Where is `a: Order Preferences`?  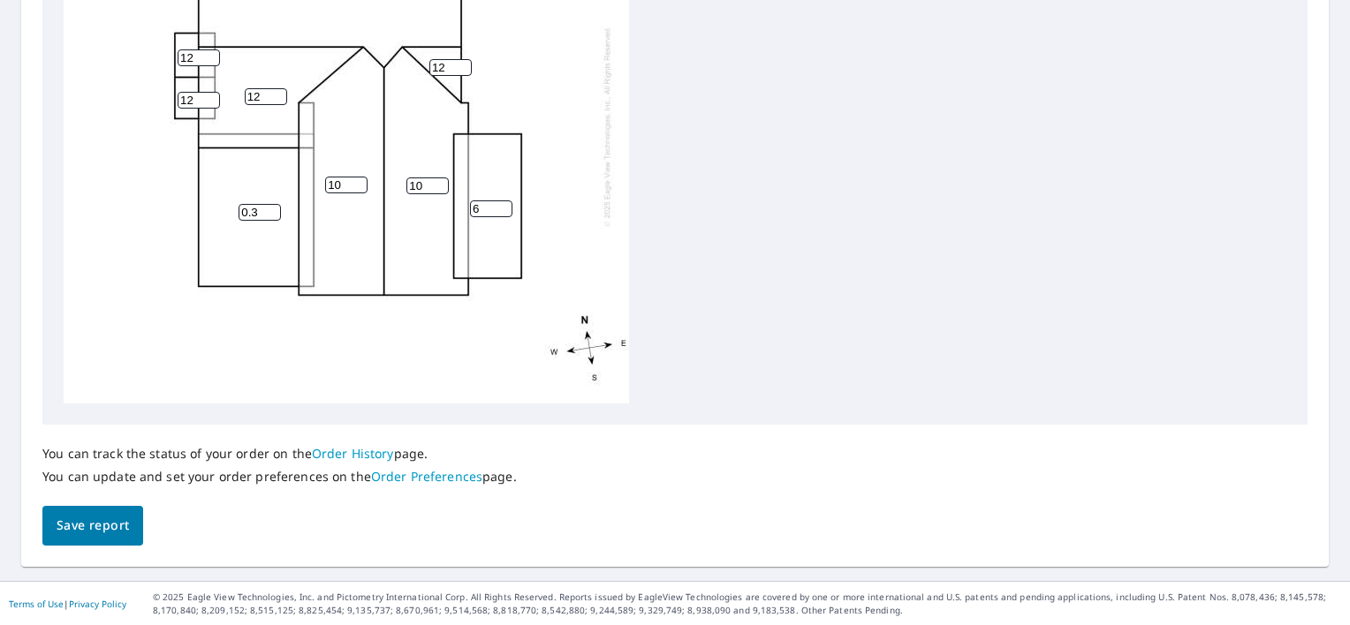 a: Order Preferences is located at coordinates (427, 476).